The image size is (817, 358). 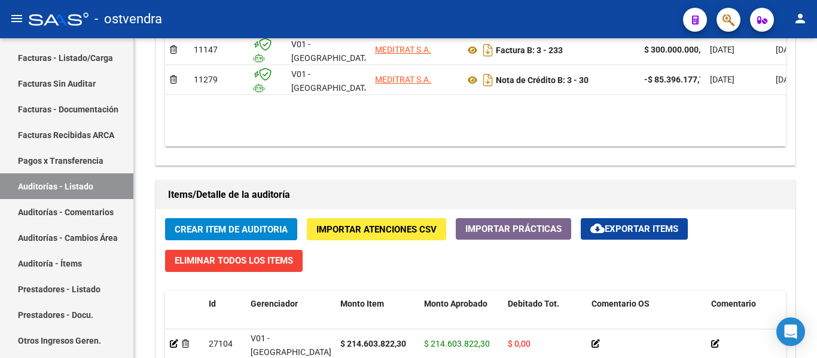 What do you see at coordinates (791, 332) in the screenshot?
I see `div: Open Intercom Messenger` at bounding box center [791, 332].